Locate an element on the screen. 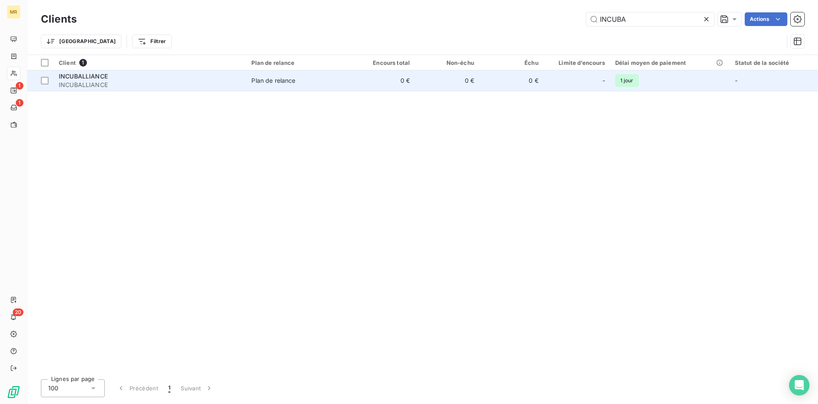 This screenshot has height=404, width=818. span: 20 is located at coordinates (18, 312).